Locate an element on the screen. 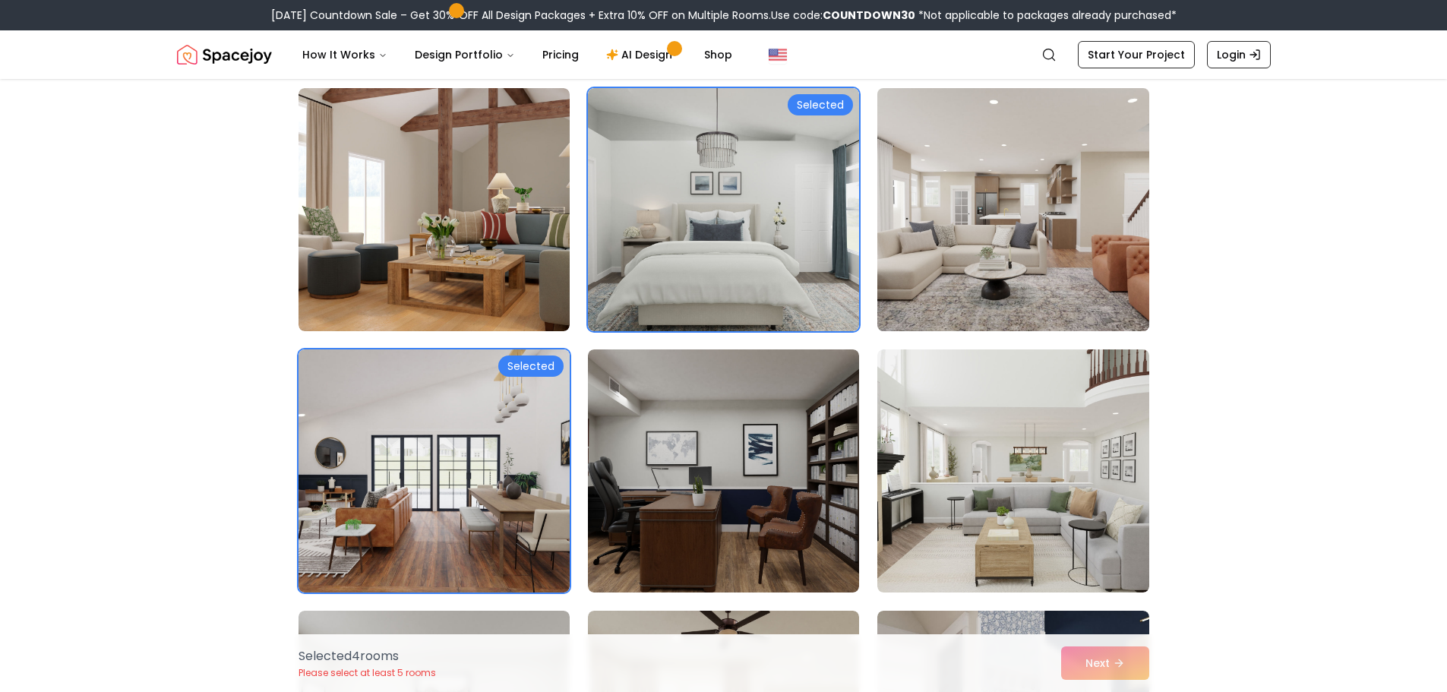 The image size is (1447, 692). a: Pricing is located at coordinates (561, 55).